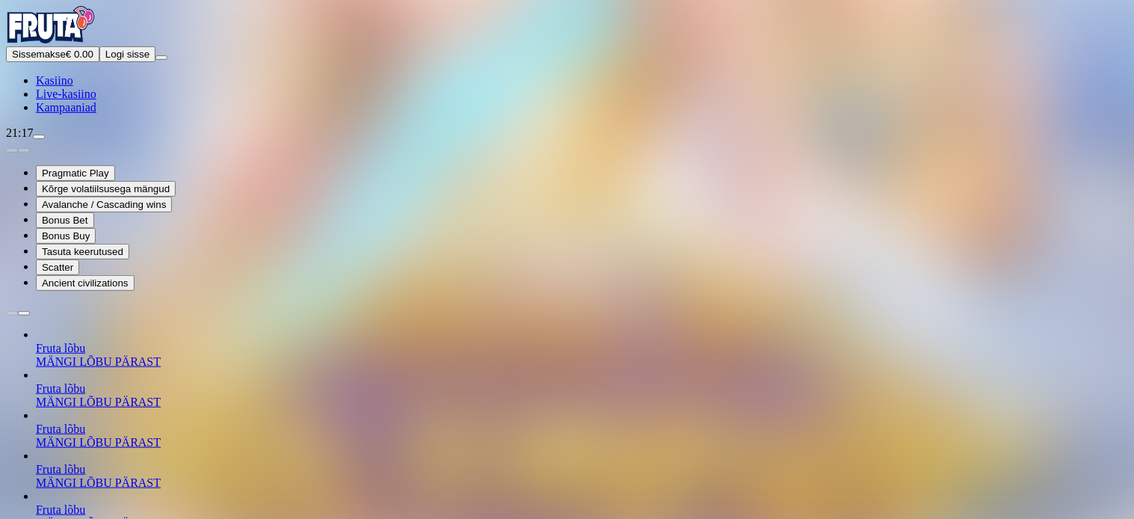 The height and width of the screenshot is (519, 1134). I want to click on span: 21:17, so click(19, 132).